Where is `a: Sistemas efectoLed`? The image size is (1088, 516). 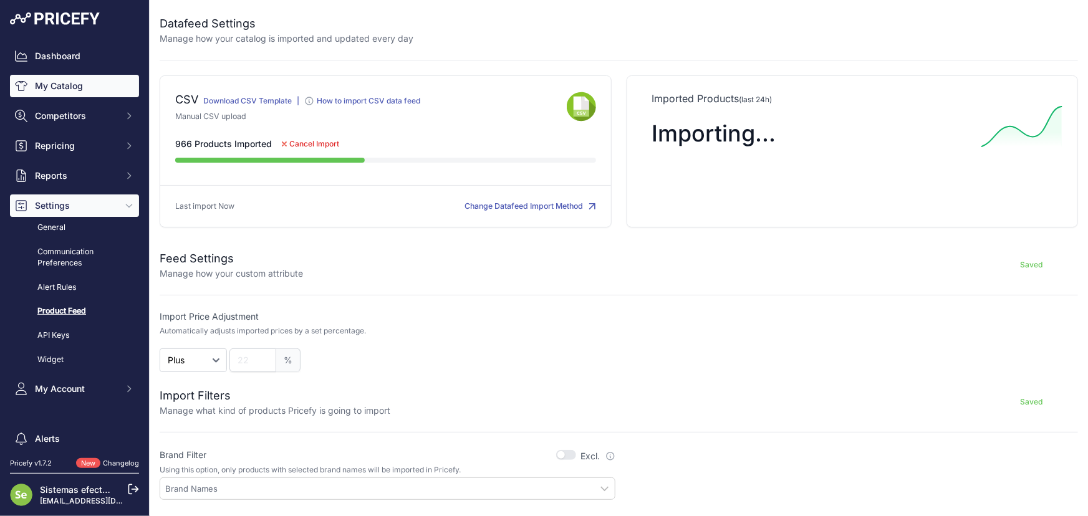
a: Sistemas efectoLed is located at coordinates (81, 489).